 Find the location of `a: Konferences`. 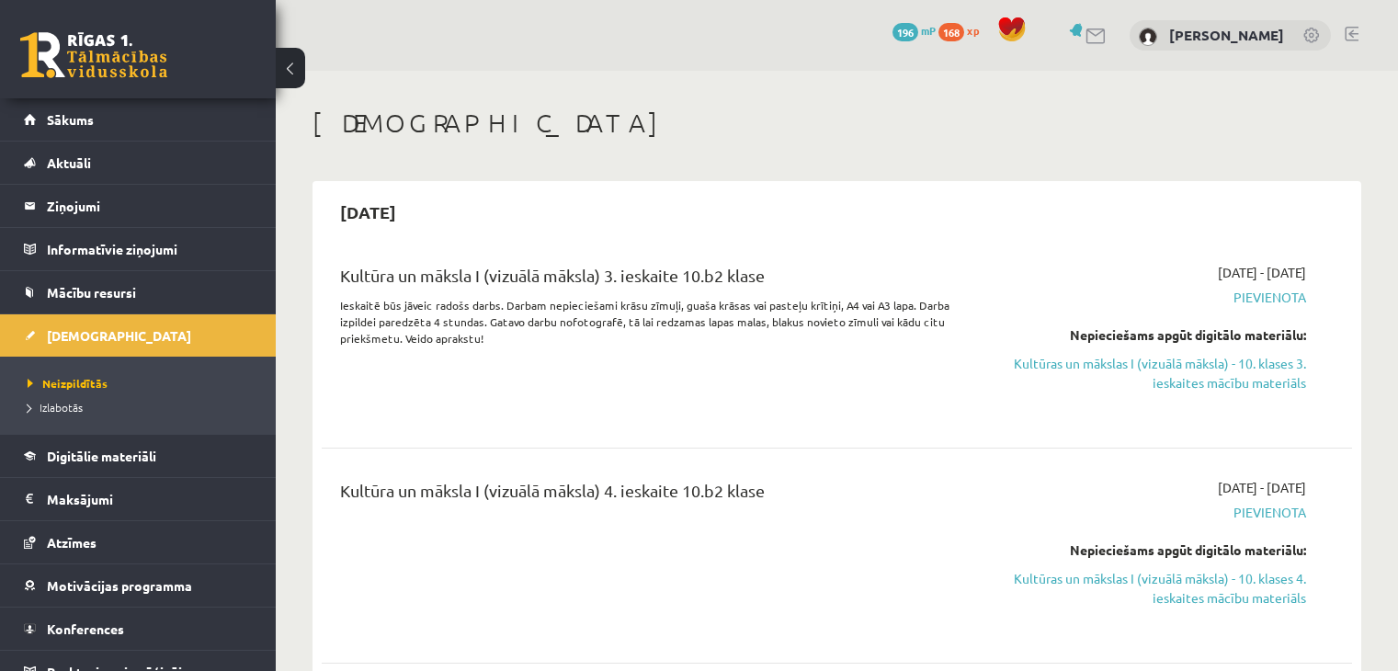

a: Konferences is located at coordinates (138, 629).